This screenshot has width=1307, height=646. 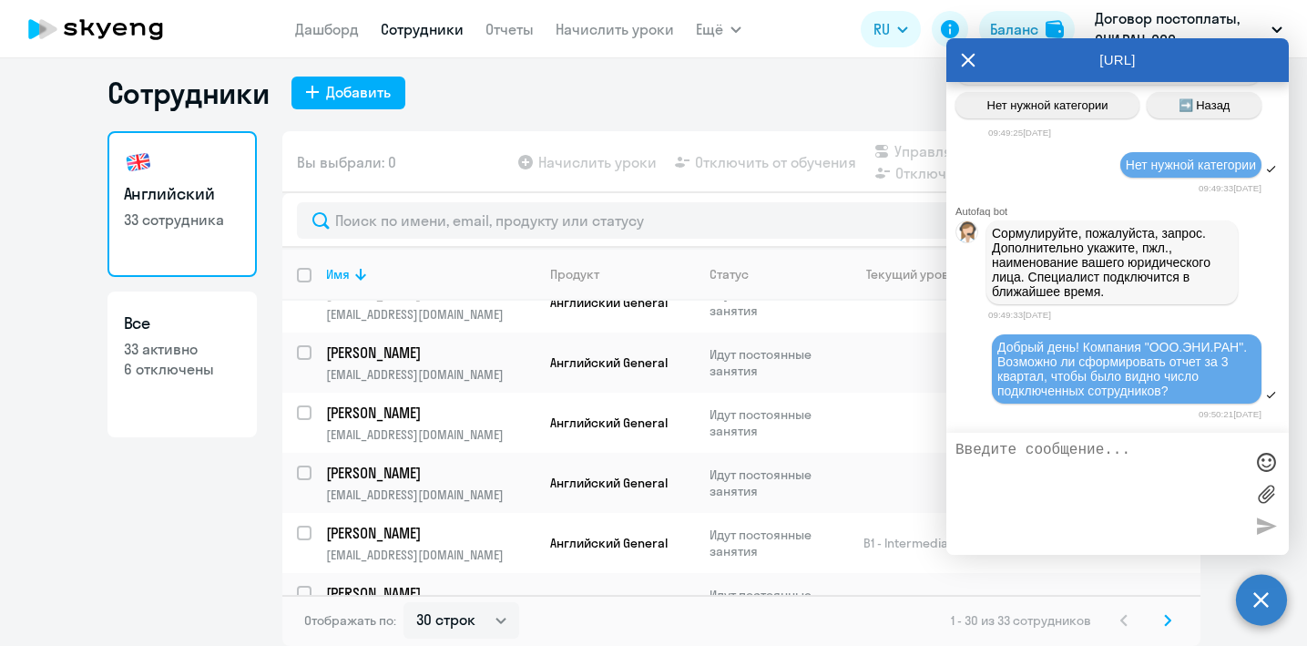 I want to click on div: Добавить, so click(x=358, y=92).